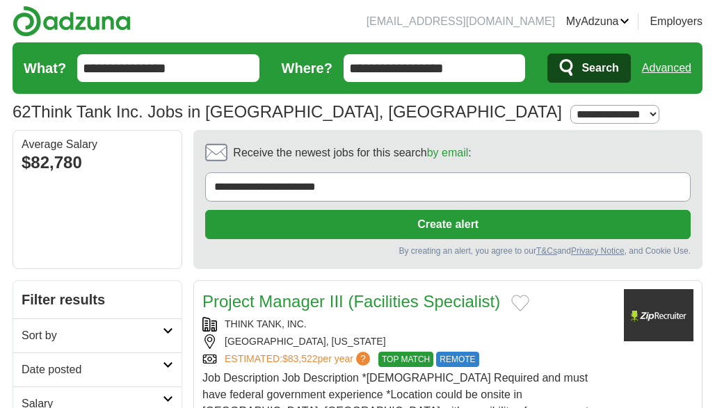 The image size is (715, 408). What do you see at coordinates (298, 360) in the screenshot?
I see `a: ESTIMATED:$83,522per year?` at bounding box center [298, 360].